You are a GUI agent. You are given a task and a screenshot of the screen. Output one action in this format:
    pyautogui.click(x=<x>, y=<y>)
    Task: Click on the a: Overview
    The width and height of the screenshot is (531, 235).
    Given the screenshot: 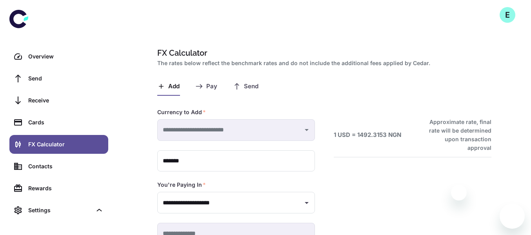 What is the action you would take?
    pyautogui.click(x=59, y=56)
    